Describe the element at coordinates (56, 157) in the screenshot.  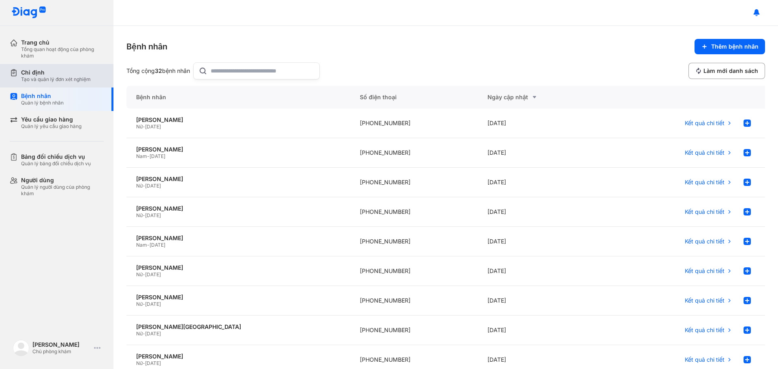
I see `div: Bảng đối chiếu dịch vụ` at that location.